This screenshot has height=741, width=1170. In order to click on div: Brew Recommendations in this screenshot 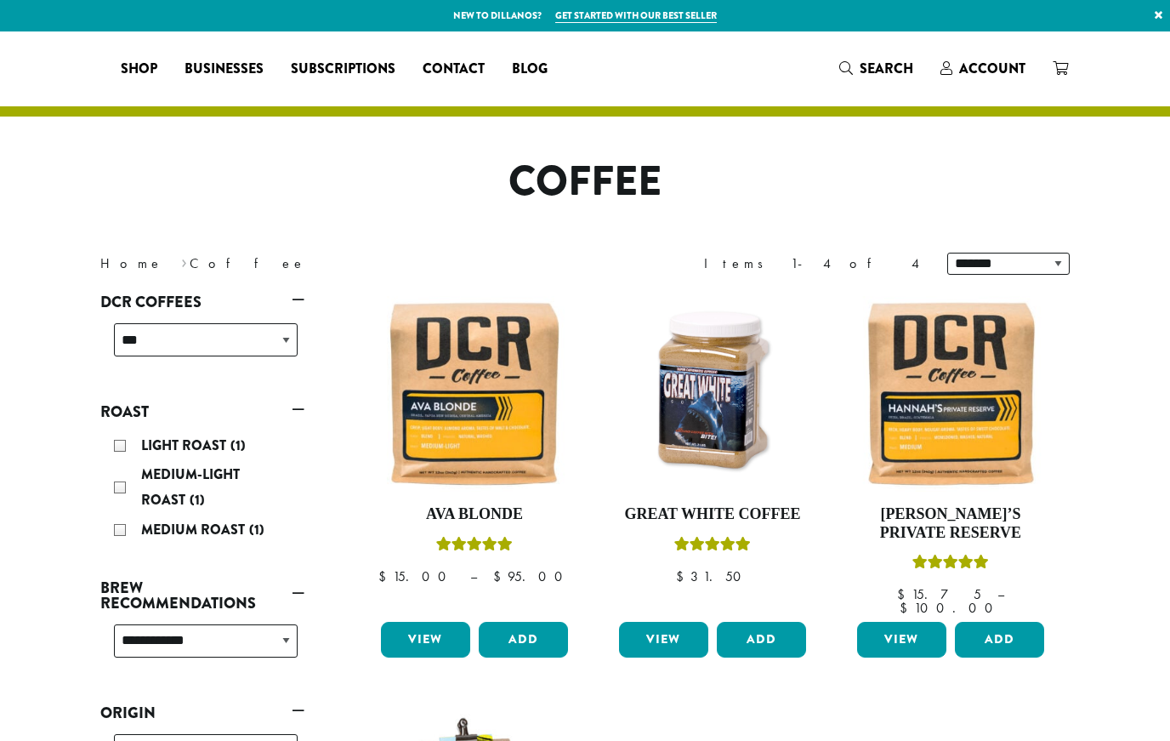, I will do `click(202, 647)`.